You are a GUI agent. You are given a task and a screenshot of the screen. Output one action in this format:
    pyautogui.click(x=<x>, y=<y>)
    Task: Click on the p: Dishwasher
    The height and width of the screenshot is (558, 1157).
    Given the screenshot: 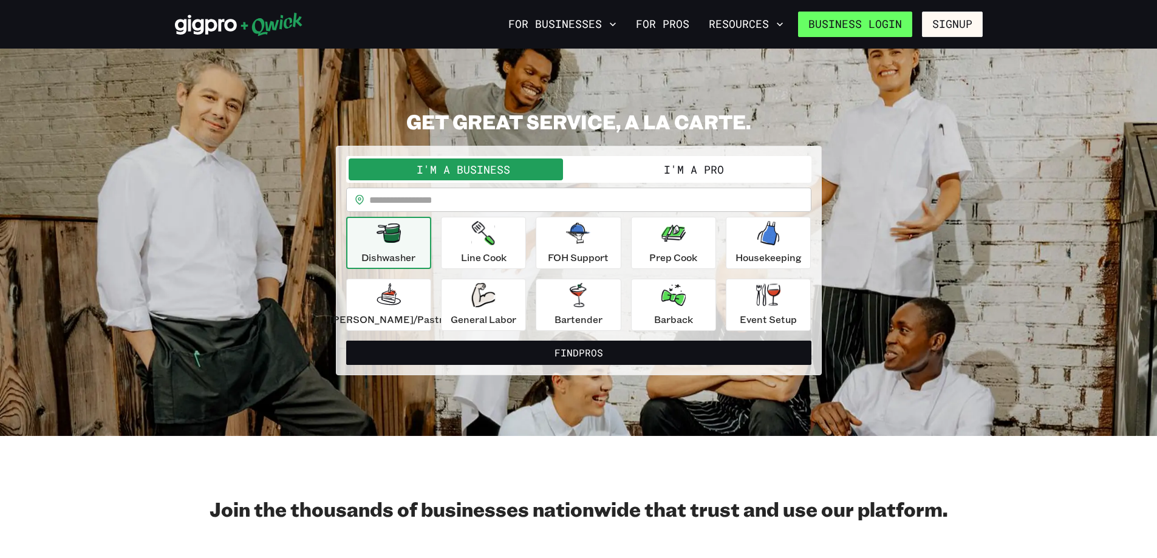 What is the action you would take?
    pyautogui.click(x=388, y=258)
    